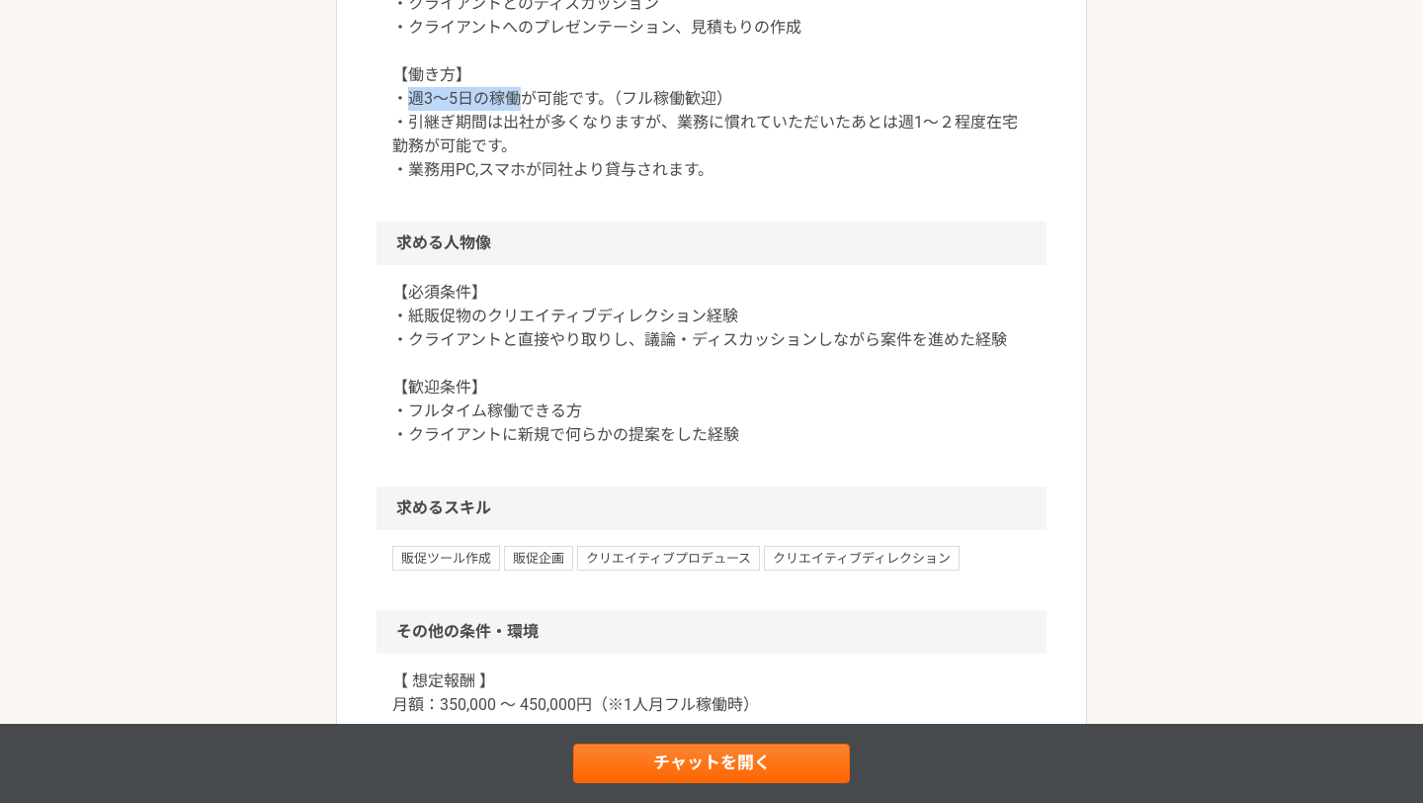  Describe the element at coordinates (862, 557) in the screenshot. I see `span: クリエイティブディレクション` at that location.